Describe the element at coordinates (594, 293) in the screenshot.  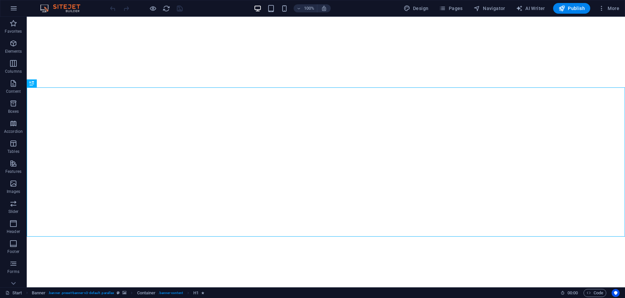
I see `button: Code` at that location.